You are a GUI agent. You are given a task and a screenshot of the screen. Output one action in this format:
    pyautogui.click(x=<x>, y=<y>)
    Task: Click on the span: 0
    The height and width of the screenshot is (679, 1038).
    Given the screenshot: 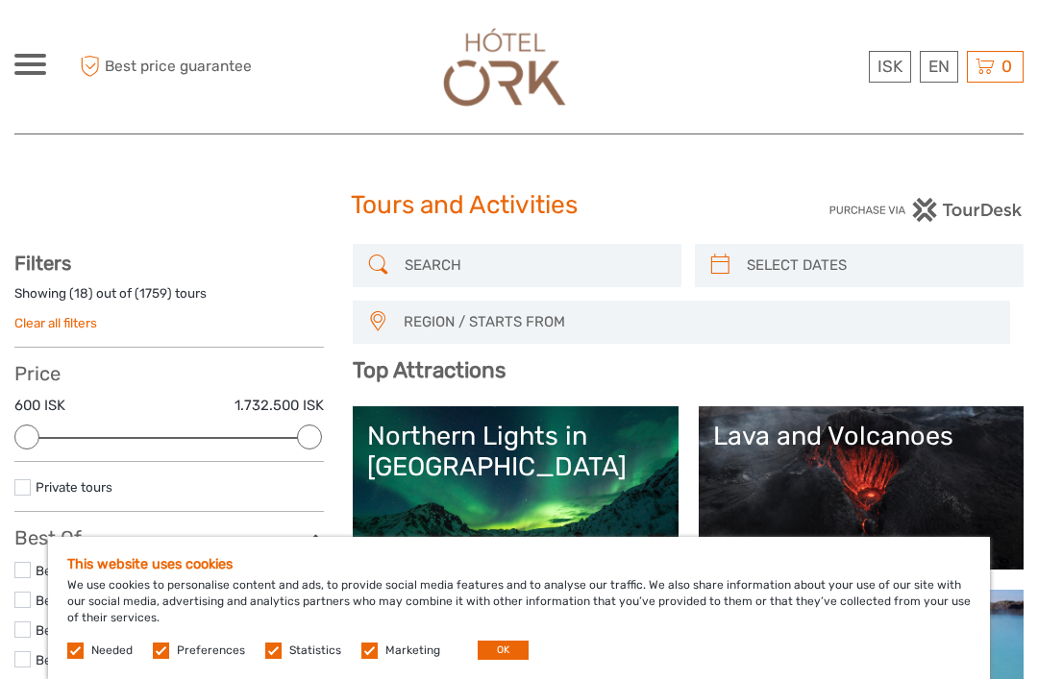 What is the action you would take?
    pyautogui.click(x=1006, y=66)
    